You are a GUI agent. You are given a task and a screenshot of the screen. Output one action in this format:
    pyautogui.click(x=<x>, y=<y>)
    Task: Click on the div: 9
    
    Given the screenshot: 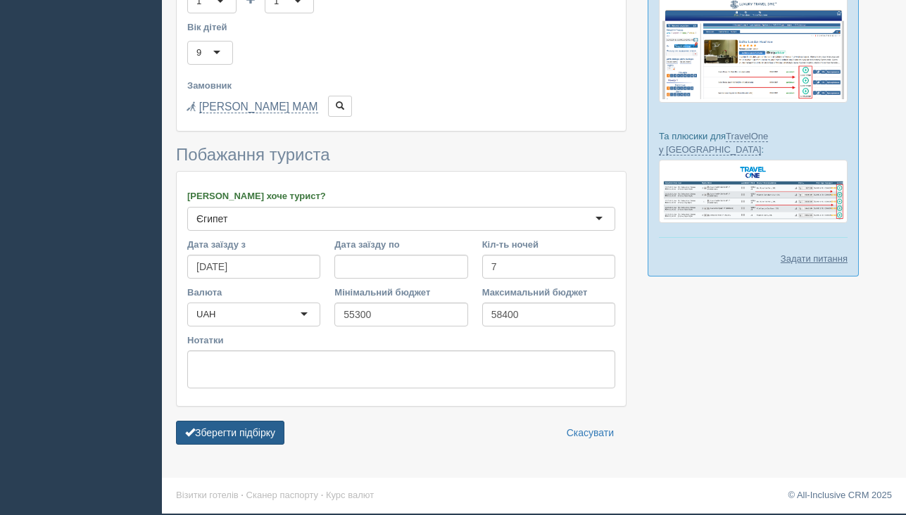 What is the action you would take?
    pyautogui.click(x=198, y=53)
    